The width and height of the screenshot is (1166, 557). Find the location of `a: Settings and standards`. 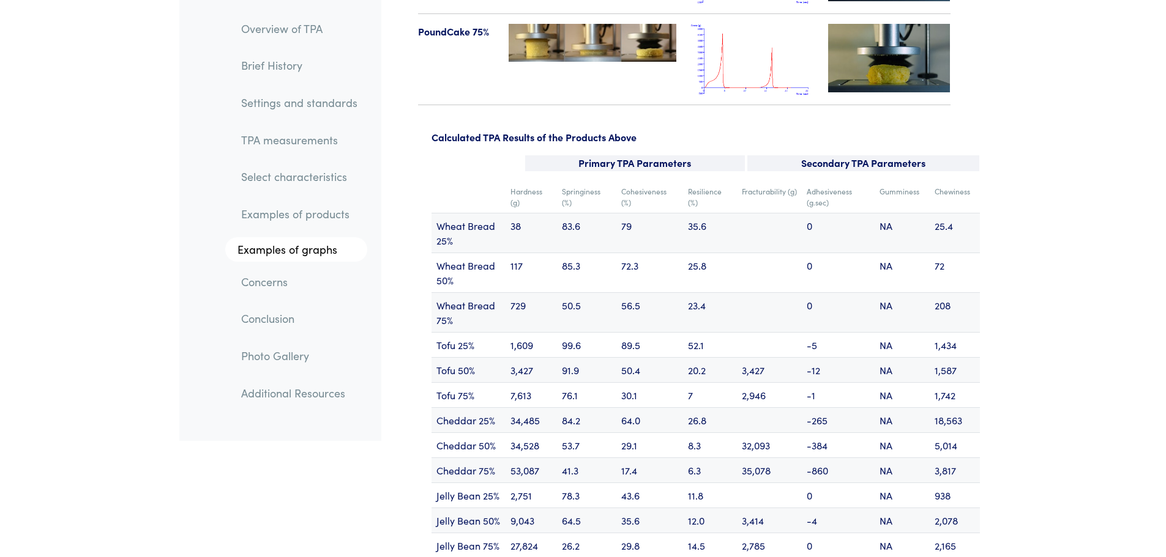

a: Settings and standards is located at coordinates (299, 103).